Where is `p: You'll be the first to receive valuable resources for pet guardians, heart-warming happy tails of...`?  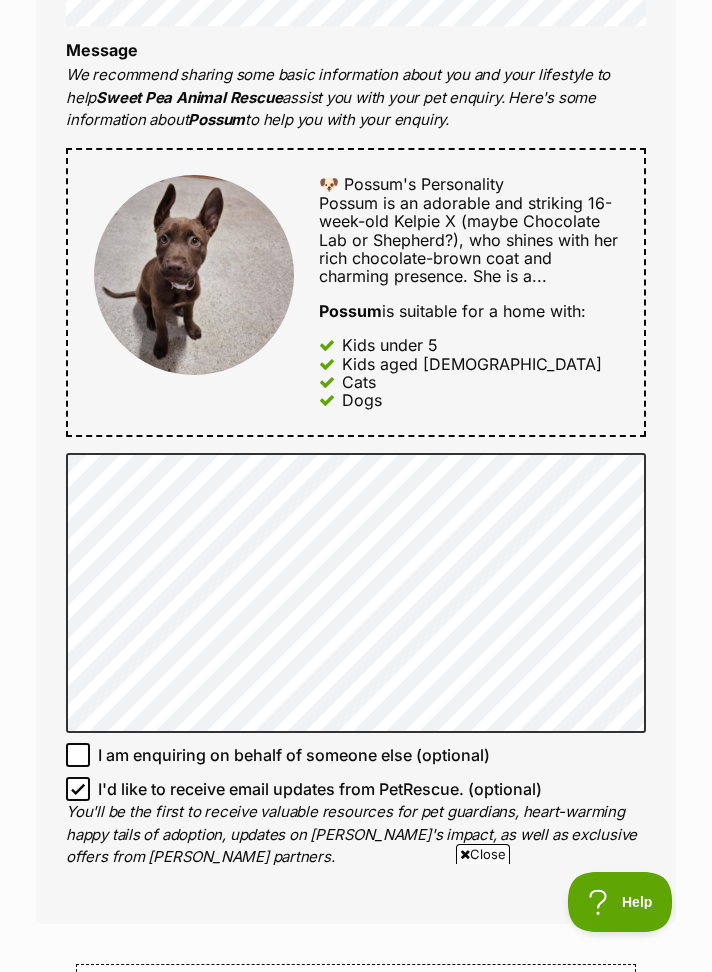 p: You'll be the first to receive valuable resources for pet guardians, heart-warming happy tails of... is located at coordinates (356, 835).